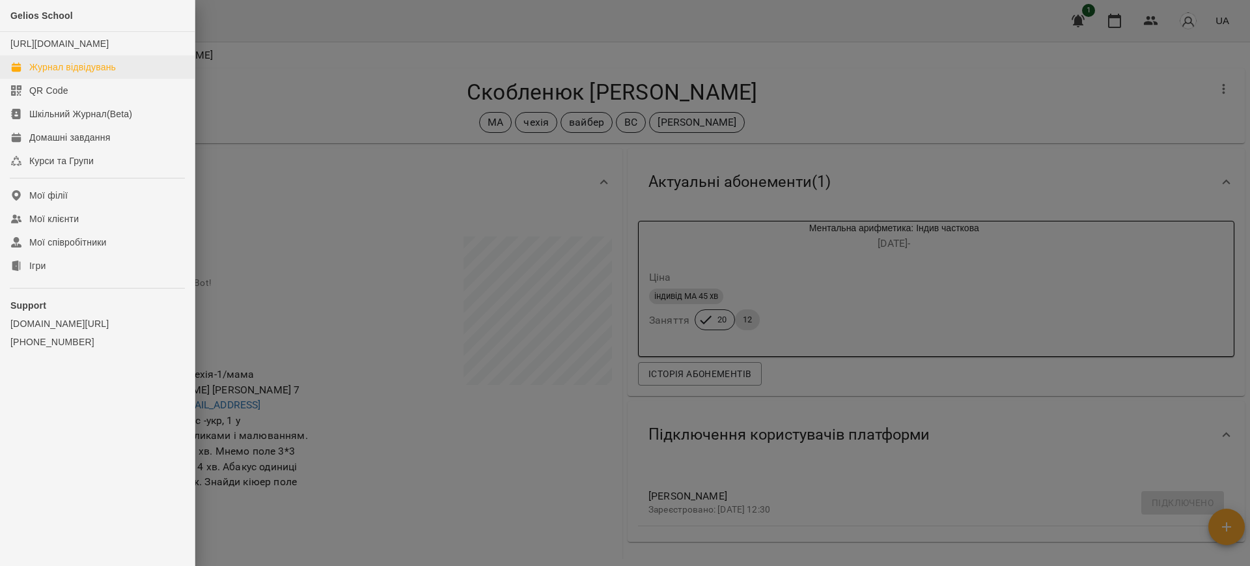 The height and width of the screenshot is (566, 1250). What do you see at coordinates (97, 305) in the screenshot?
I see `p: Support` at bounding box center [97, 305].